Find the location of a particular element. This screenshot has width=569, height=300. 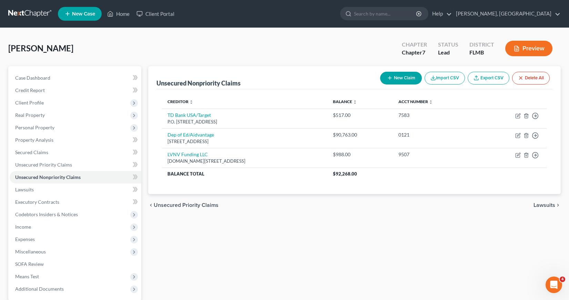

span: $92,268.00 is located at coordinates (345, 174).